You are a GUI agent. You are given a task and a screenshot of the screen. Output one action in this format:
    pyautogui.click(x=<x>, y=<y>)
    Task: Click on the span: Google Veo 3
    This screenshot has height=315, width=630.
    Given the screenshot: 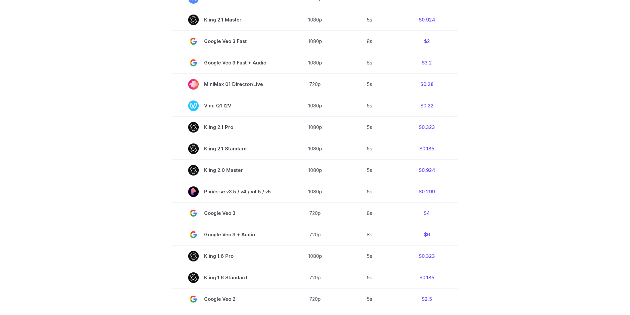 What is the action you would take?
    pyautogui.click(x=230, y=213)
    